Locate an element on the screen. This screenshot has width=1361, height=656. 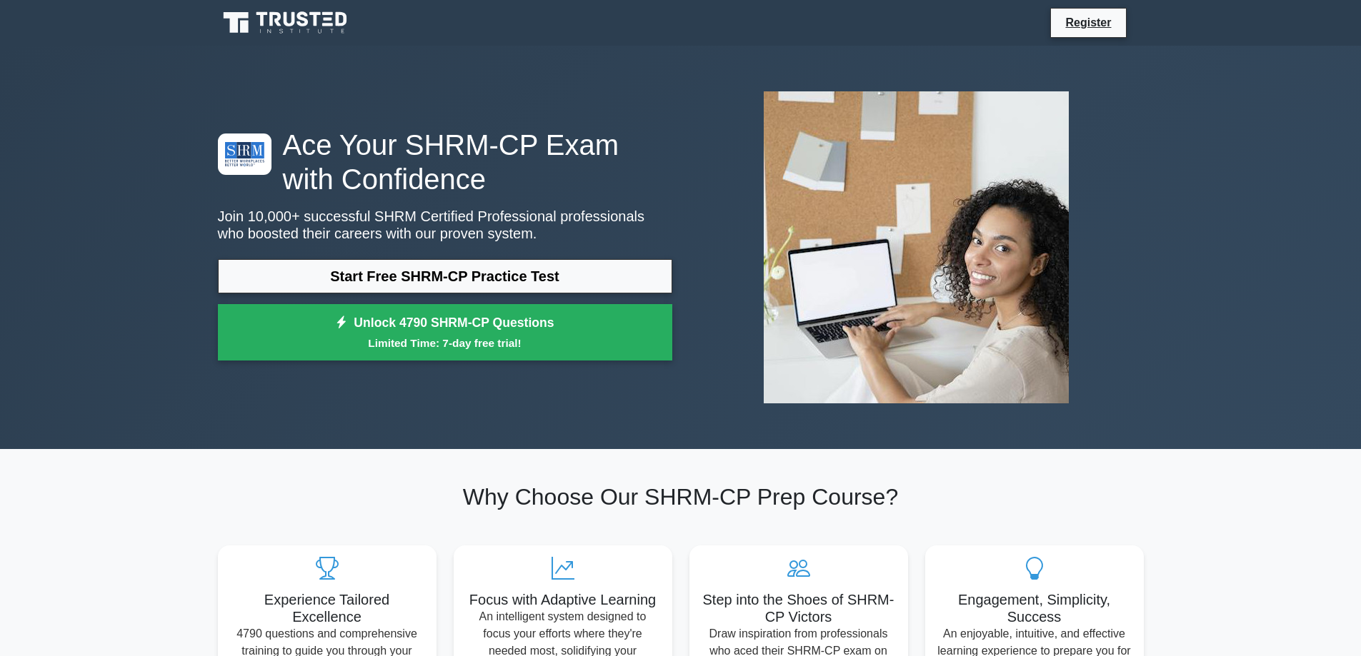
a: Unlock 4790 SHRM-CP QuestionsLimited Time: 7-day free trial! is located at coordinates (445, 333).